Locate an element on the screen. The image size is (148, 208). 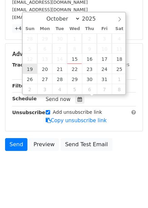
span: October 28, 2025 is located at coordinates (60, 79).